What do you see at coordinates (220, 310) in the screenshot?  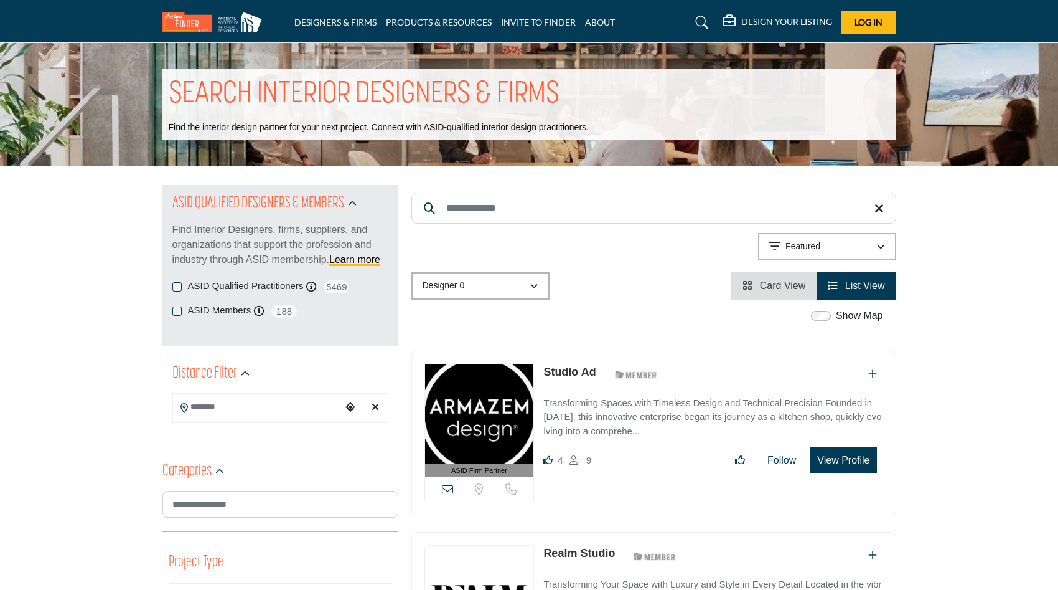 I see `label: ASID Members` at bounding box center [220, 310].